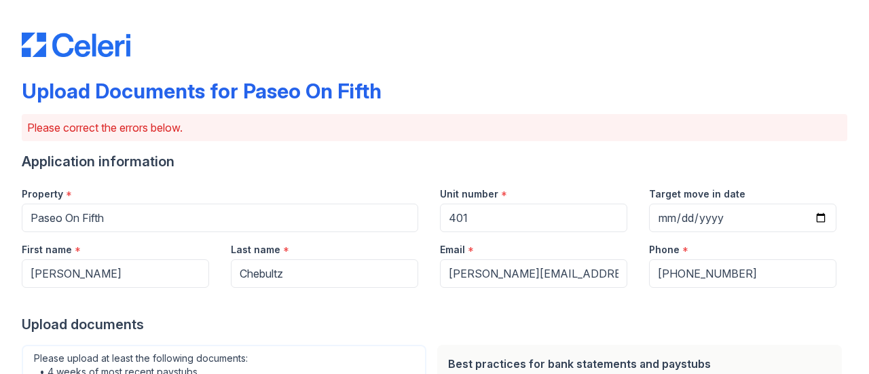 The image size is (869, 374). What do you see at coordinates (202, 91) in the screenshot?
I see `div: Upload Documents for Paseo On Fifth` at bounding box center [202, 91].